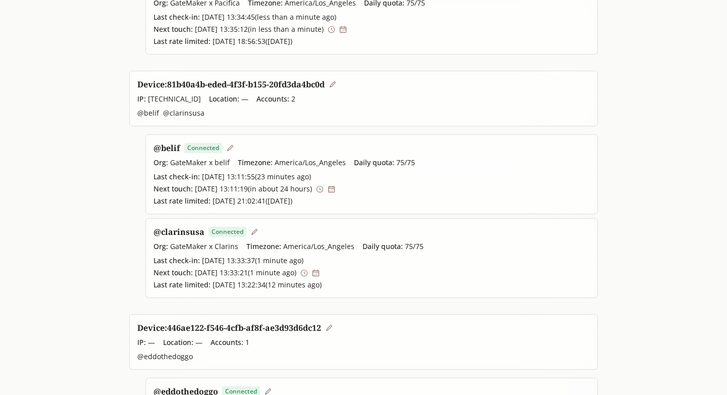  I want to click on span: GateMaker x belif, so click(191, 163).